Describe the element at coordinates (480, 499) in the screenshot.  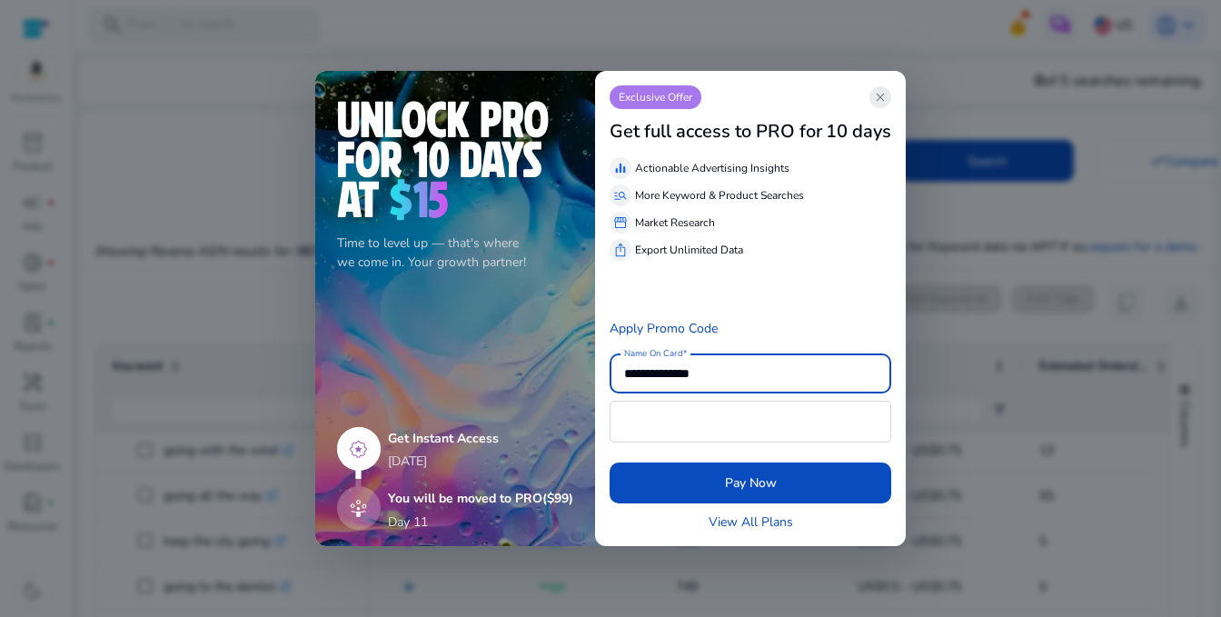
I see `h5: You will be moved to PRO` at that location.